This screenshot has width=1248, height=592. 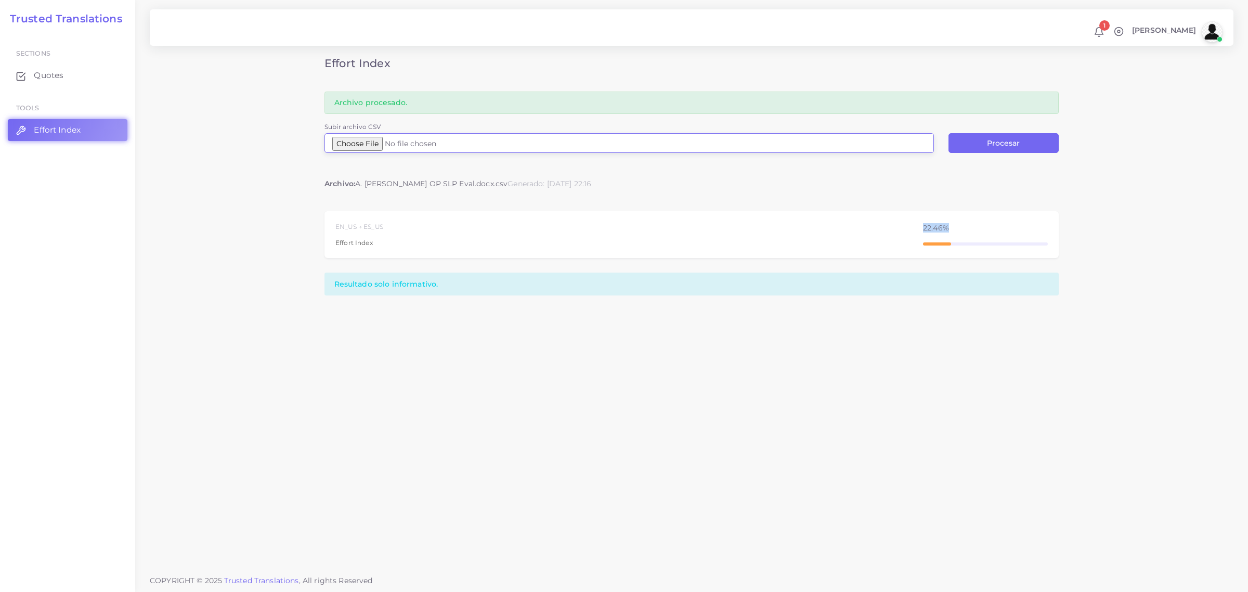 I want to click on button: Procesar, so click(x=1003, y=143).